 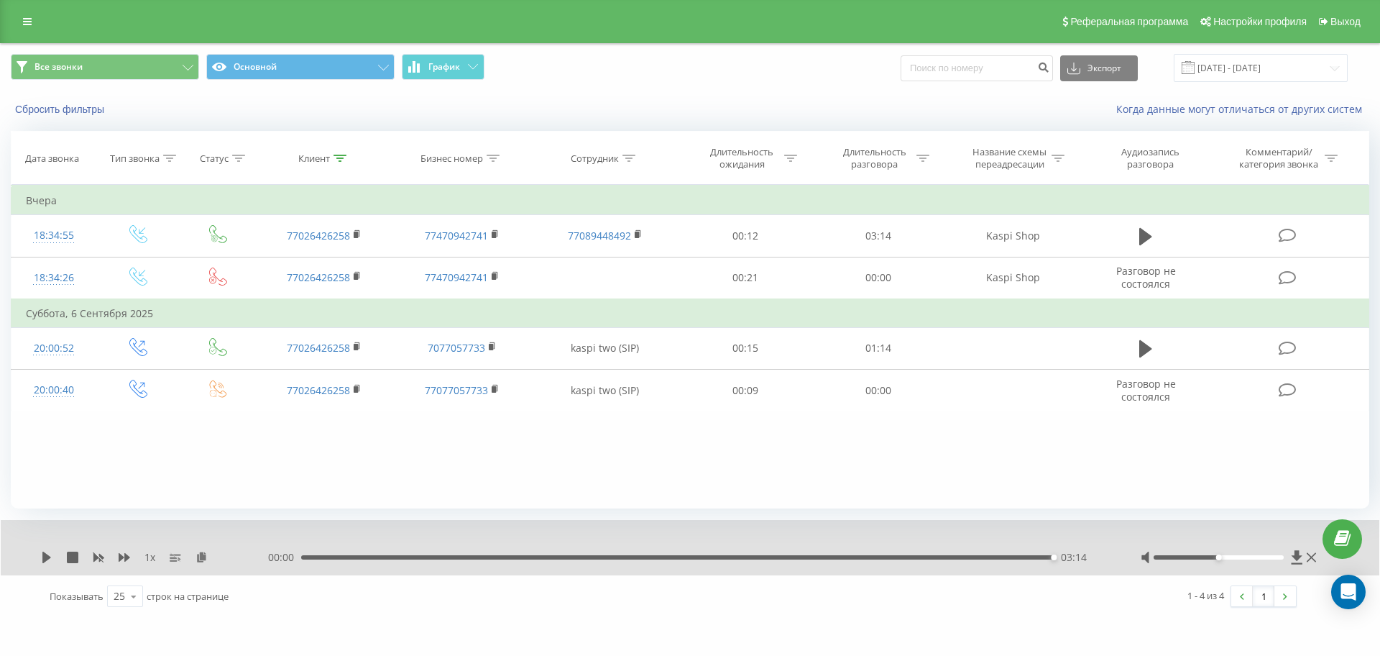 I want to click on td: 03:14, so click(x=878, y=236).